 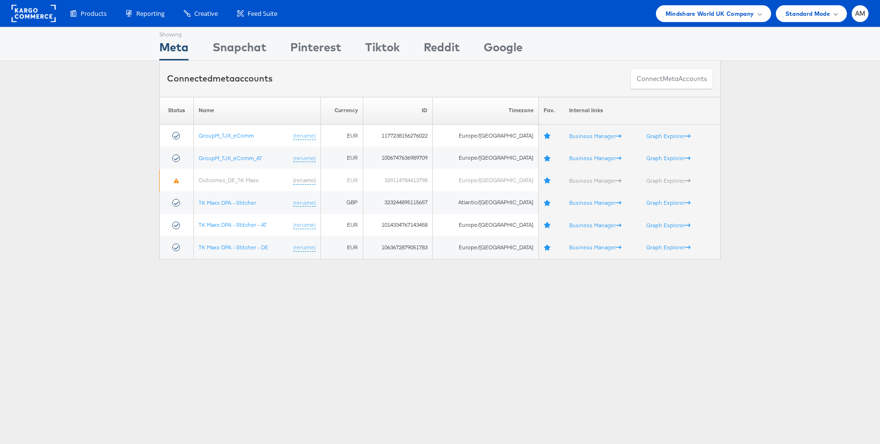 I want to click on th: Currency, so click(x=342, y=110).